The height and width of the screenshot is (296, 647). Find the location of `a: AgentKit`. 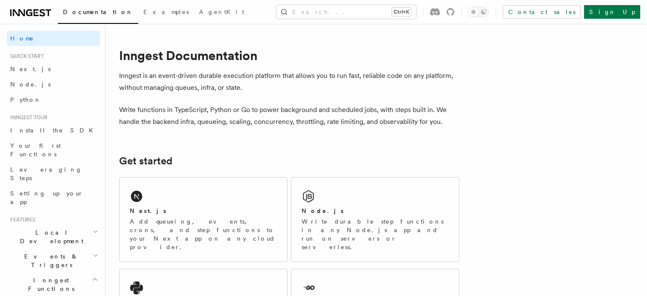

a: AgentKit is located at coordinates (222, 13).